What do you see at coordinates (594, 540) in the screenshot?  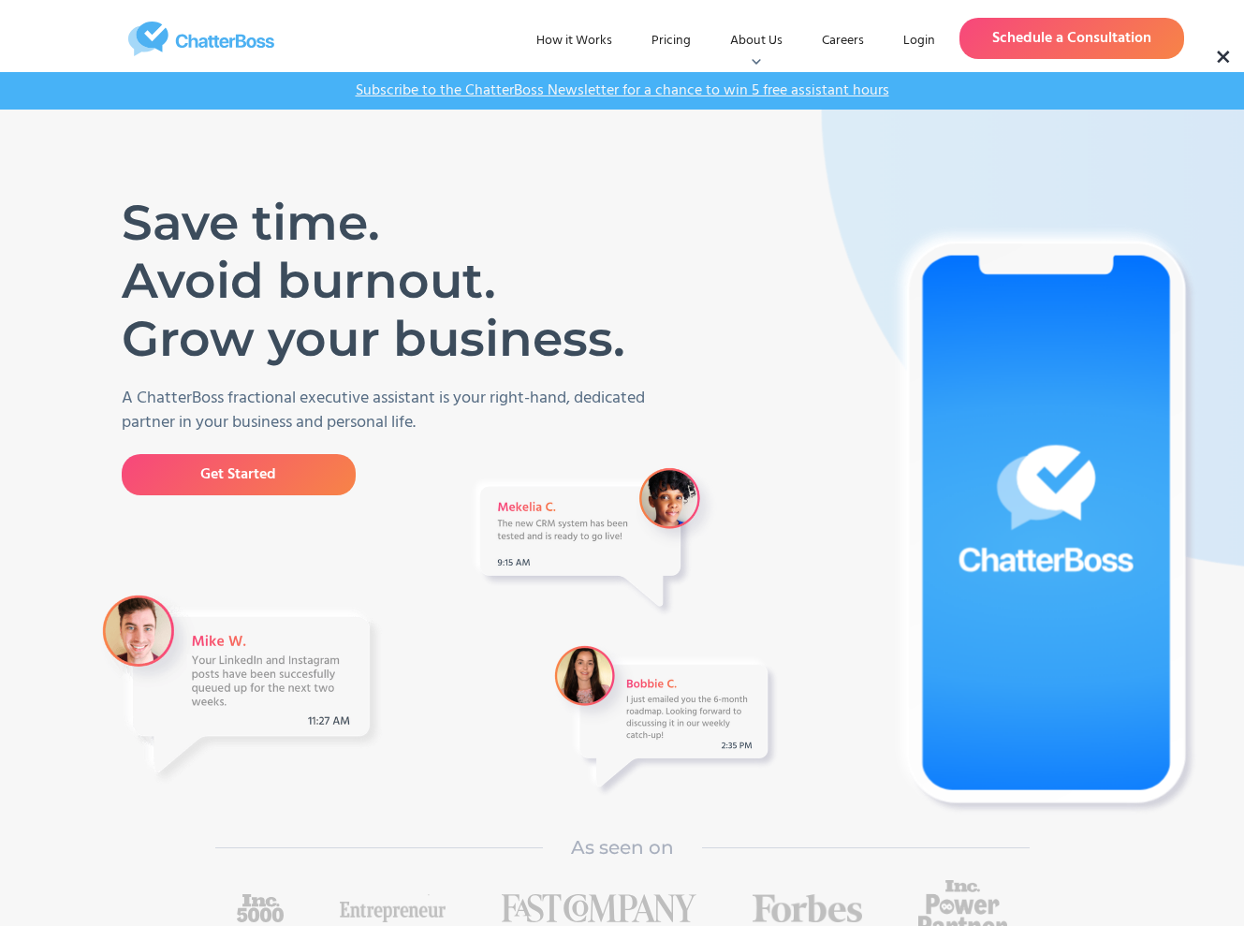 I see `img: A Message from VA Mekelia` at bounding box center [594, 540].